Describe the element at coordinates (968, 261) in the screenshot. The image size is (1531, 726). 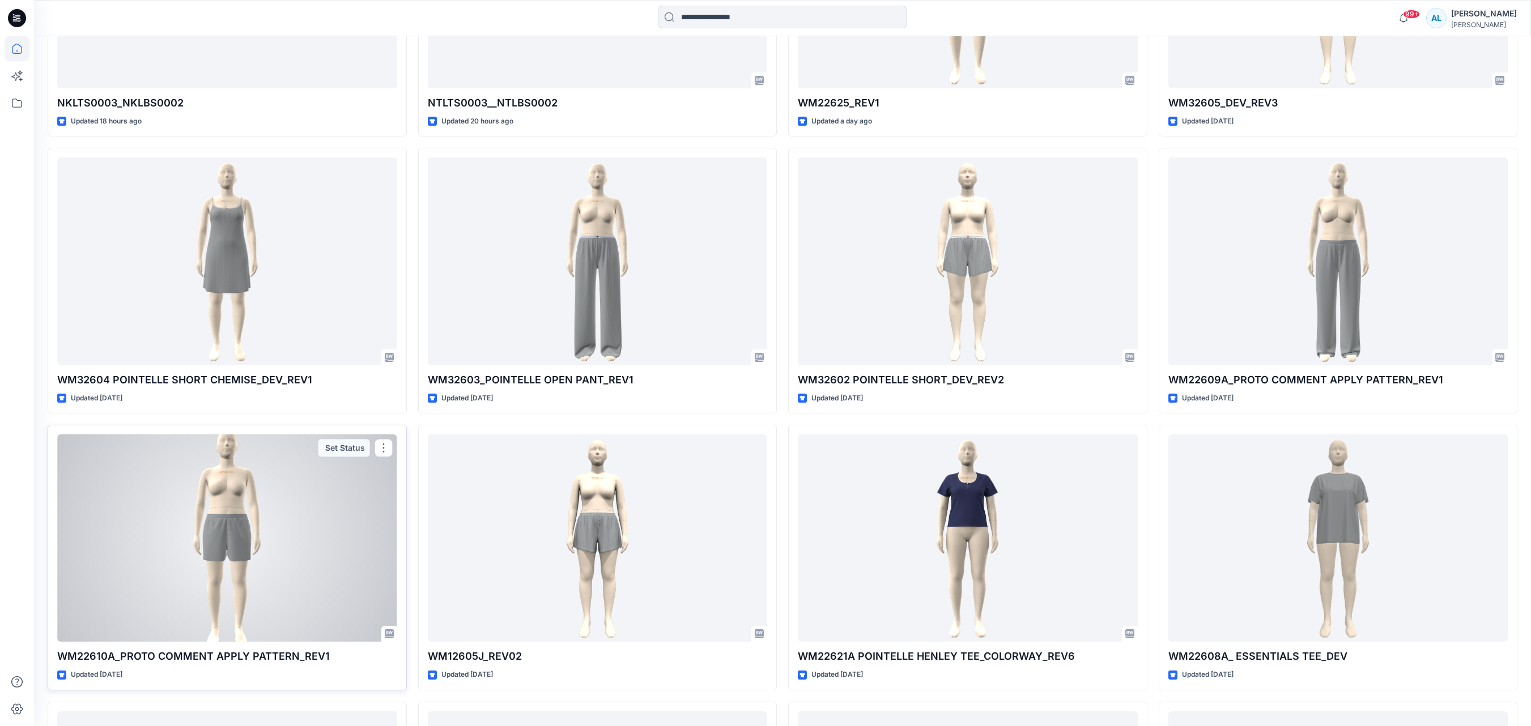
I see `a: WM32602 POINTELLE SHORT_DEV_REV2` at that location.